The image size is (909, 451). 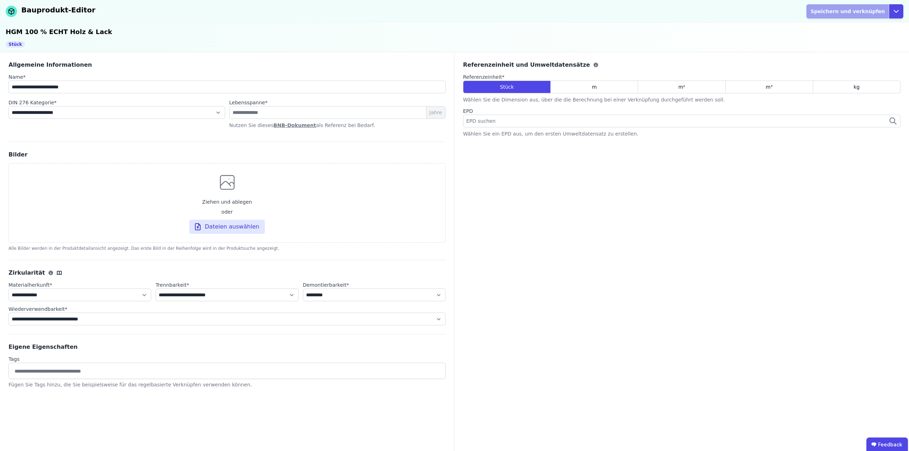 What do you see at coordinates (58, 10) in the screenshot?
I see `div: Bauprodukt-Editor` at bounding box center [58, 10].